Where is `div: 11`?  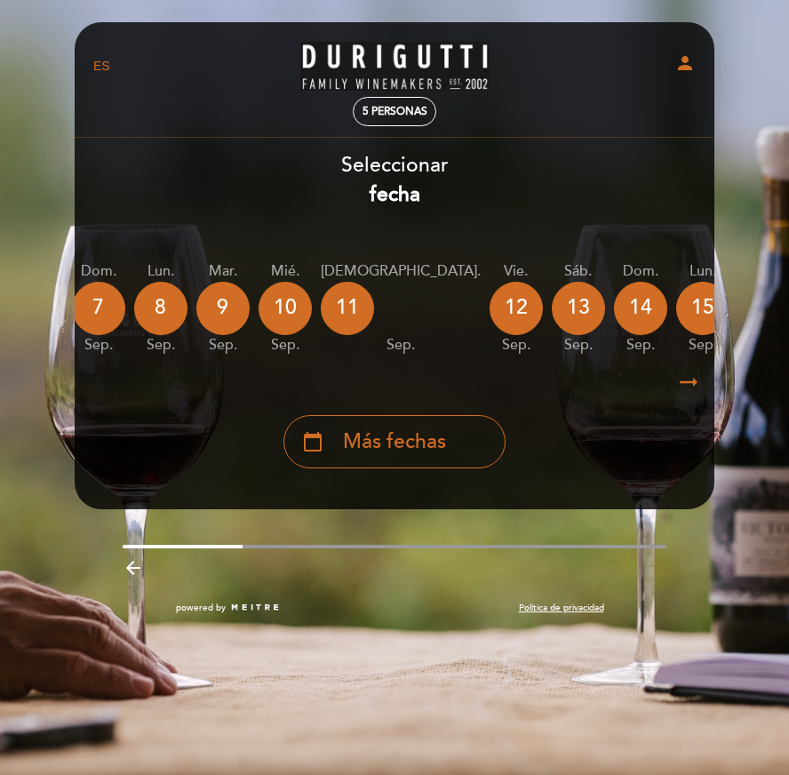 div: 11 is located at coordinates (347, 308).